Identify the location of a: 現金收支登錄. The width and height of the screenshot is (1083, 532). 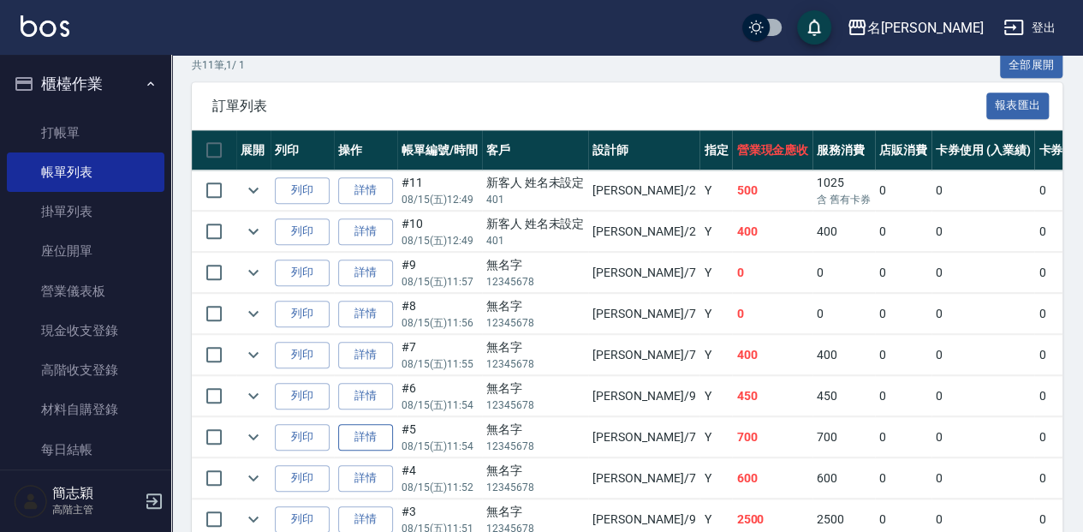
(86, 330).